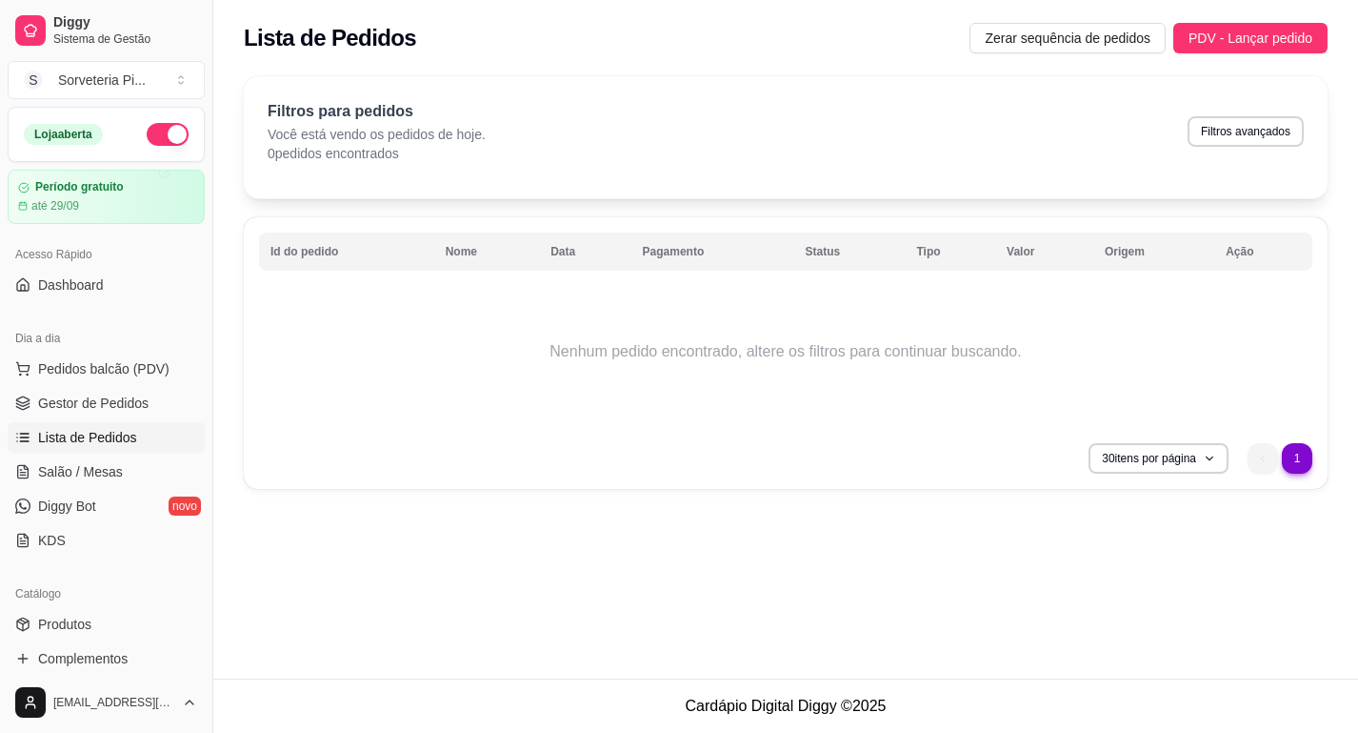  I want to click on article: Período gratuito, so click(79, 187).